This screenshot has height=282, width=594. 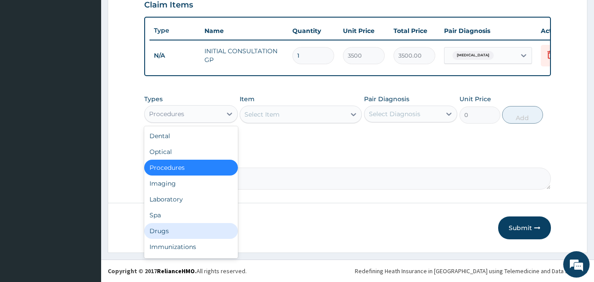 I want to click on strong: Copyright © 2017 ., so click(x=152, y=271).